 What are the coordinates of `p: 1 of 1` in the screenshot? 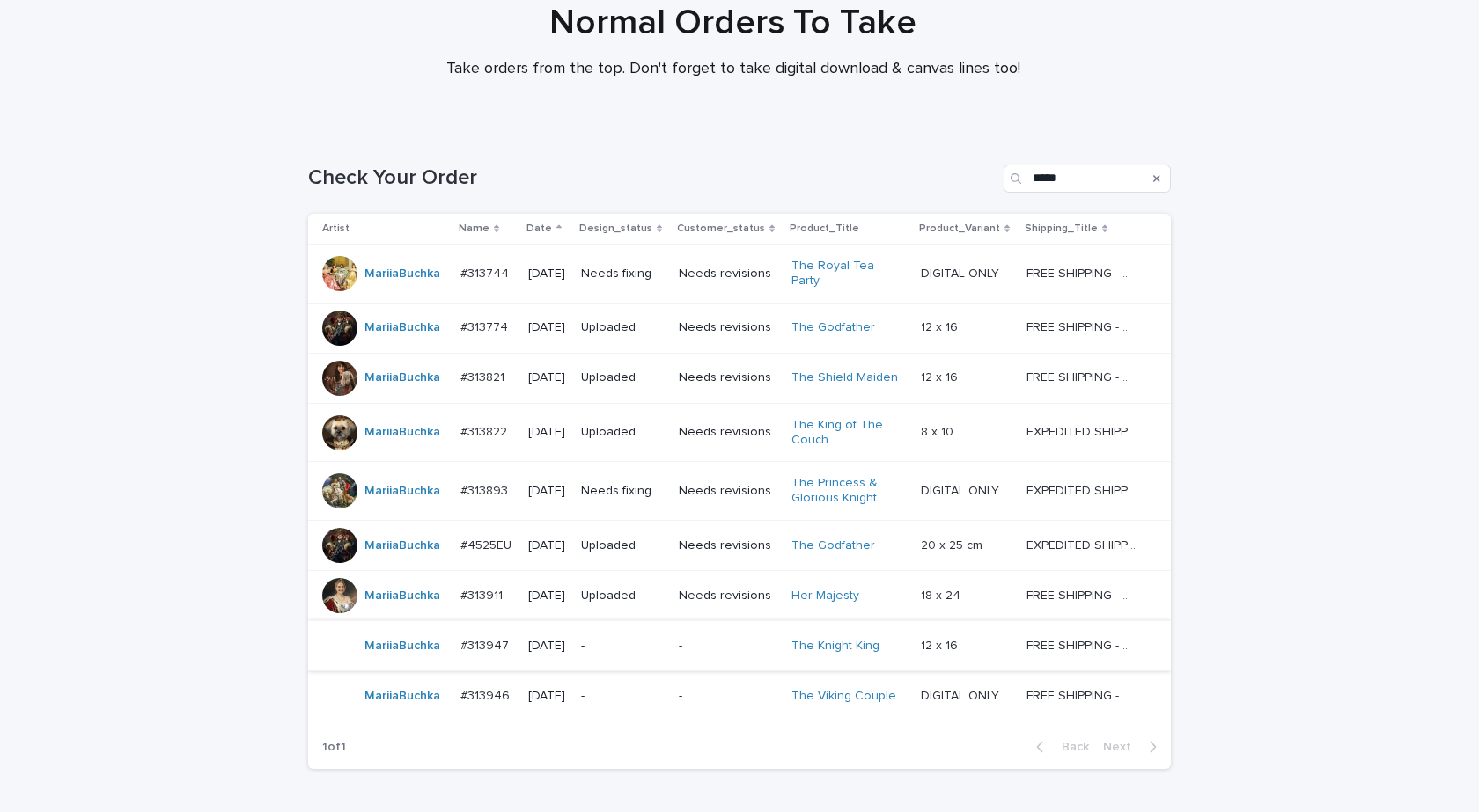 It's located at (334, 747).